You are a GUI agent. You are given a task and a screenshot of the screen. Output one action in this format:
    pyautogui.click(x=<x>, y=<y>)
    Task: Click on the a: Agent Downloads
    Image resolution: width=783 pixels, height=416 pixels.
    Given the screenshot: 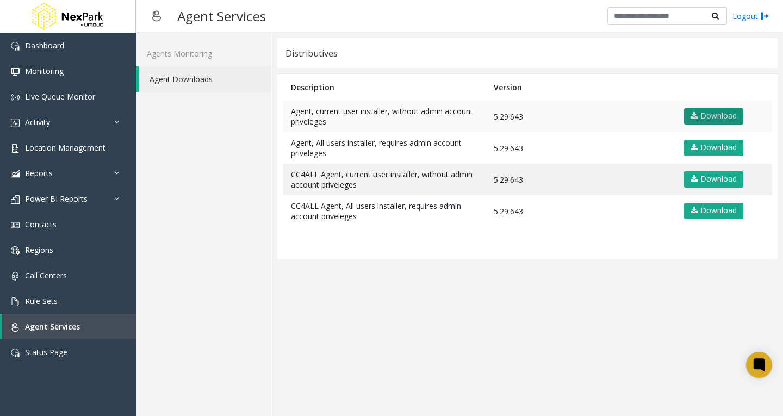 What is the action you would take?
    pyautogui.click(x=205, y=79)
    